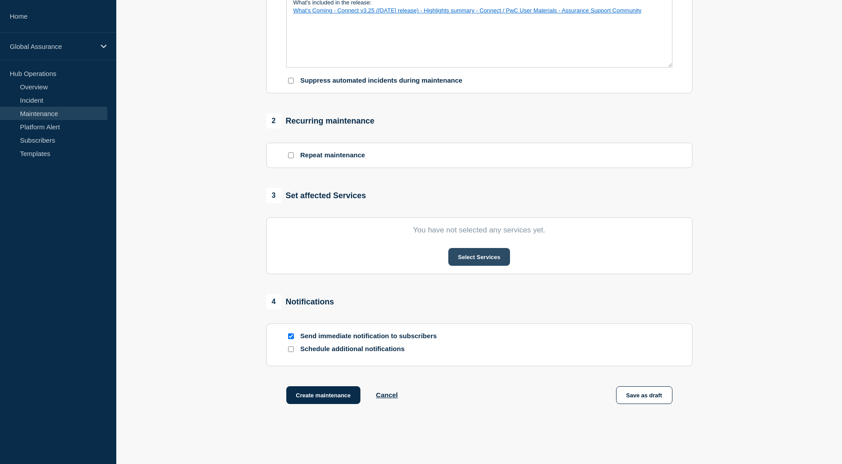 Image resolution: width=842 pixels, height=464 pixels. Describe the element at coordinates (274, 301) in the screenshot. I see `span: 4` at that location.